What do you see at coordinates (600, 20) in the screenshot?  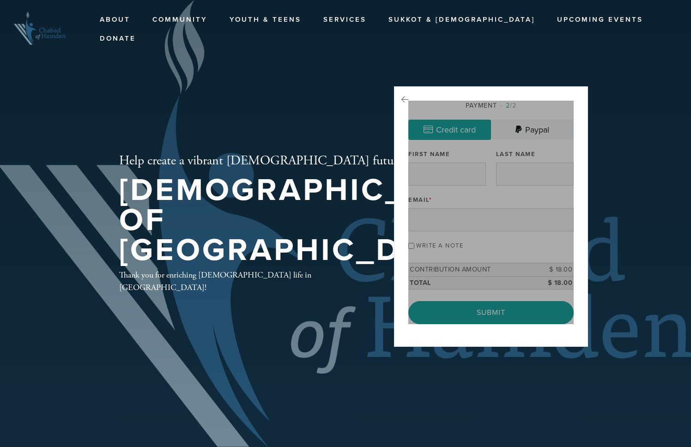 I see `a: Upcoming Events` at bounding box center [600, 20].